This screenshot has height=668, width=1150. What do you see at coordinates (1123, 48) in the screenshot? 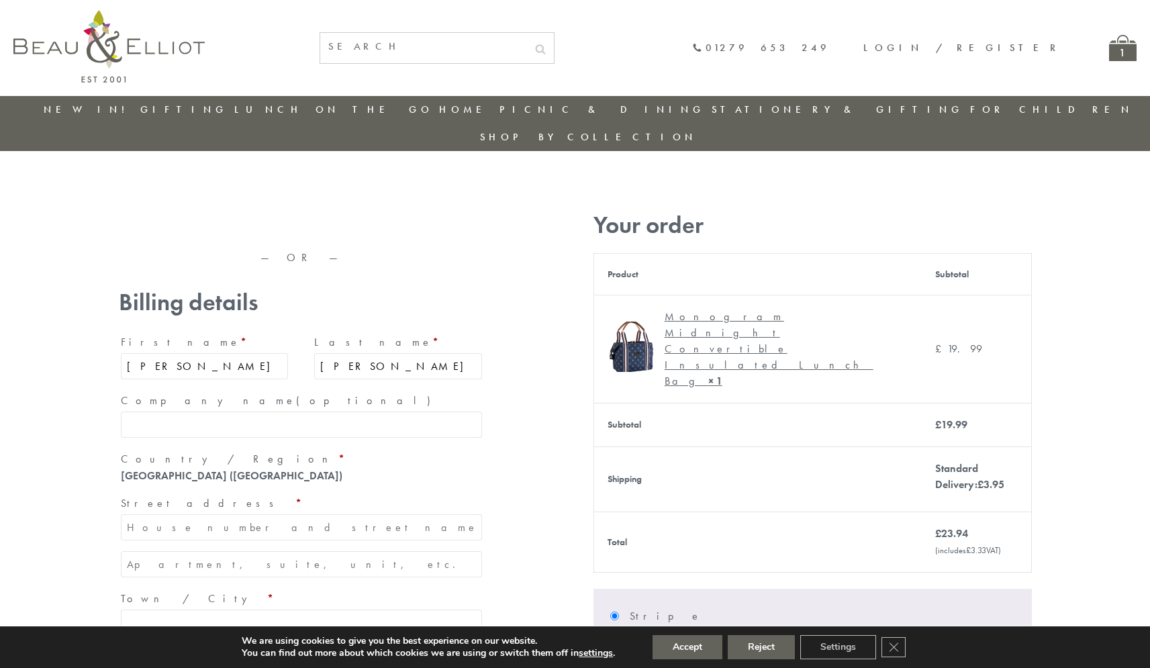
I see `a: 1` at bounding box center [1123, 48].